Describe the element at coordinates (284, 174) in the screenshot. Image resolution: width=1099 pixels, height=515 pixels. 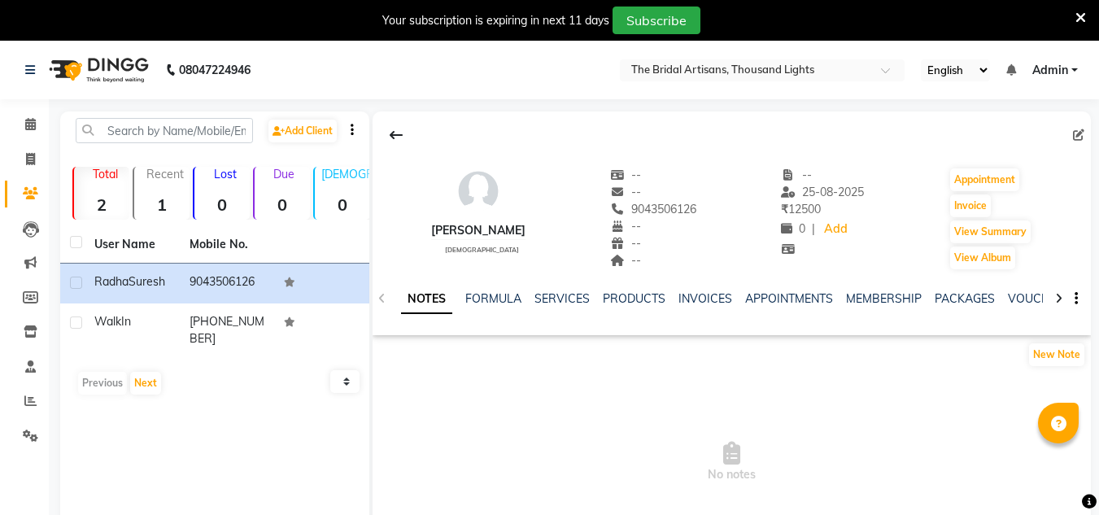
I see `p: Due` at that location.